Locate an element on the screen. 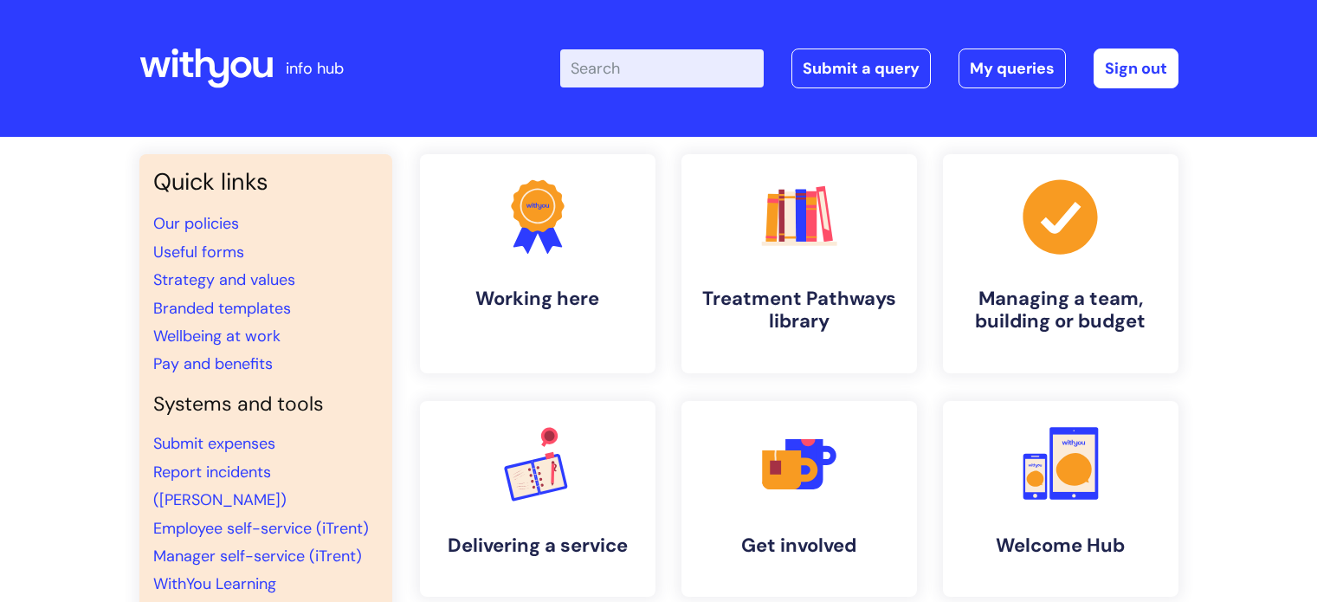  a: WithYou Learning is located at coordinates (215, 583).